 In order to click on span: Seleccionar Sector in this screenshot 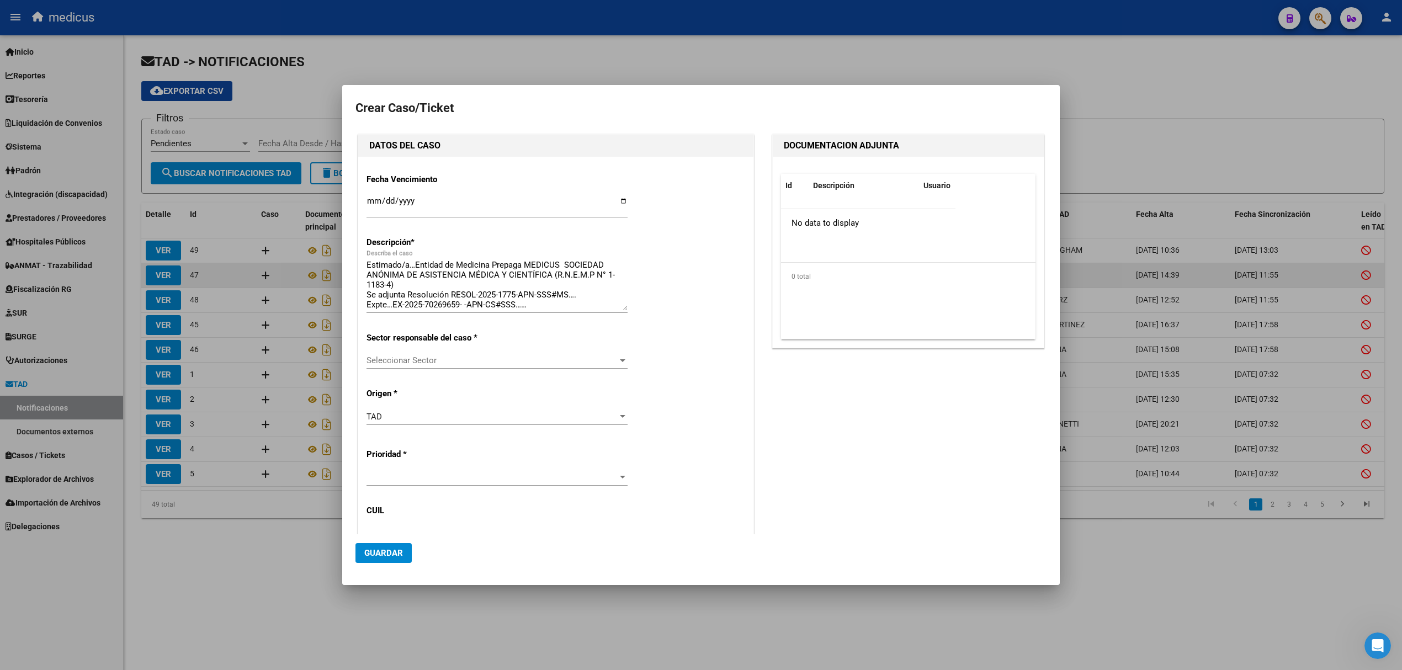, I will do `click(492, 360)`.